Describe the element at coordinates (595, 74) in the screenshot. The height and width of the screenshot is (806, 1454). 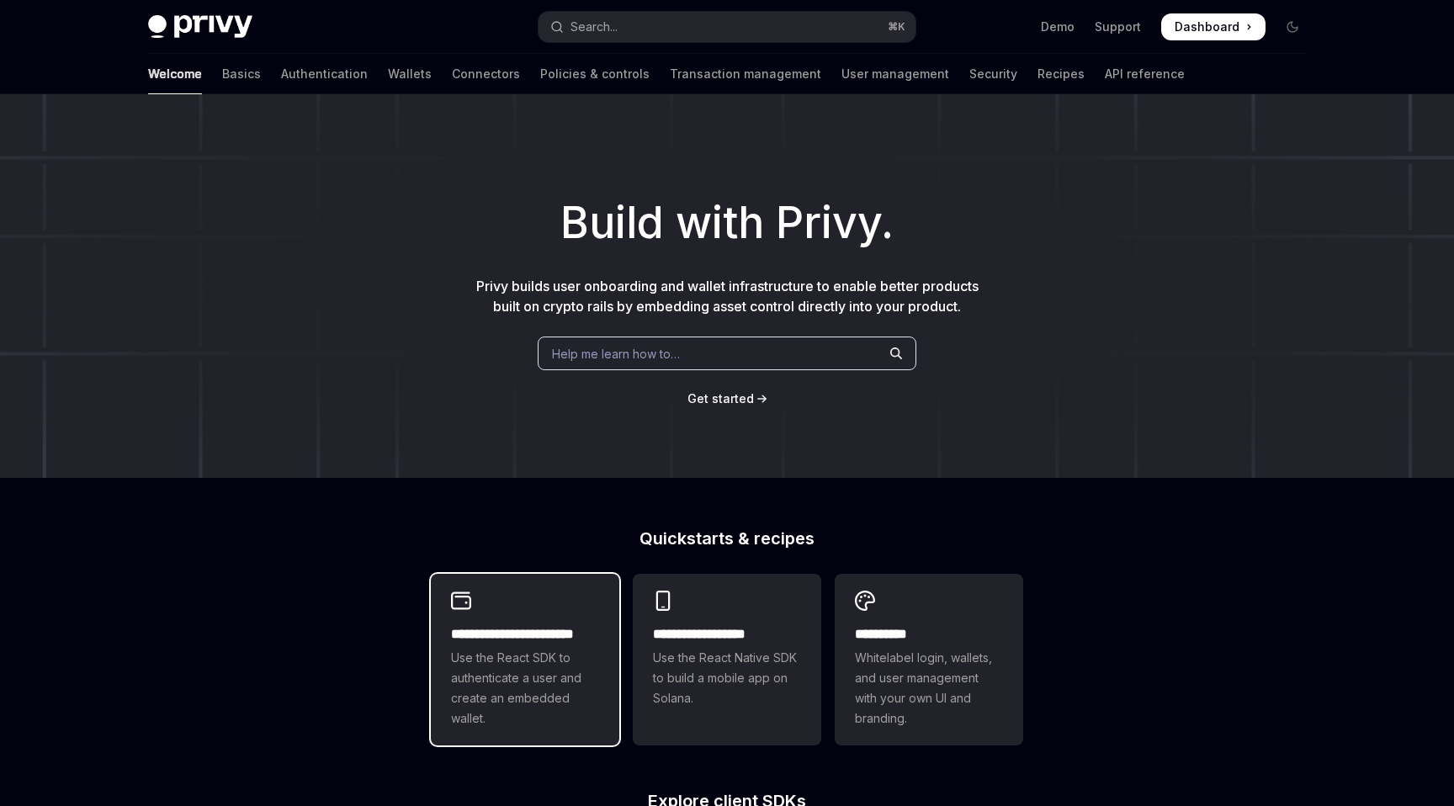
I see `a: Policies & controls` at that location.